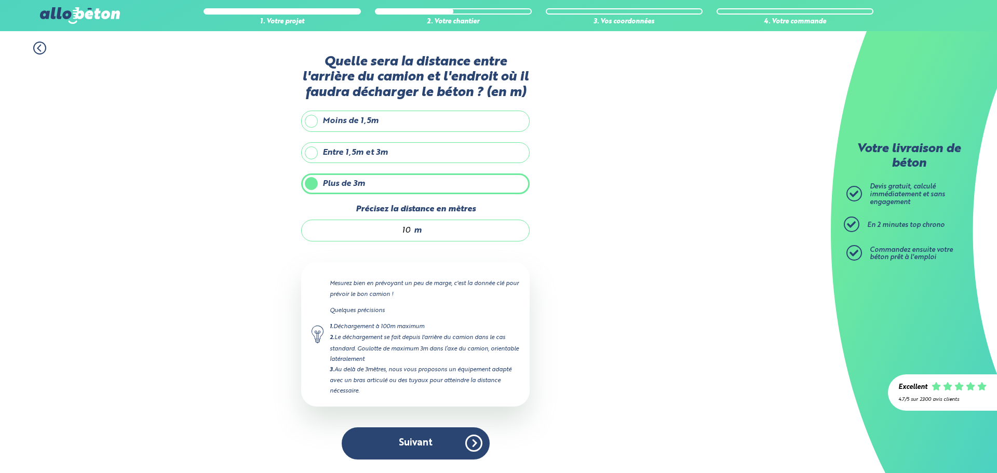  I want to click on div: 4. Votre commande, so click(795, 22).